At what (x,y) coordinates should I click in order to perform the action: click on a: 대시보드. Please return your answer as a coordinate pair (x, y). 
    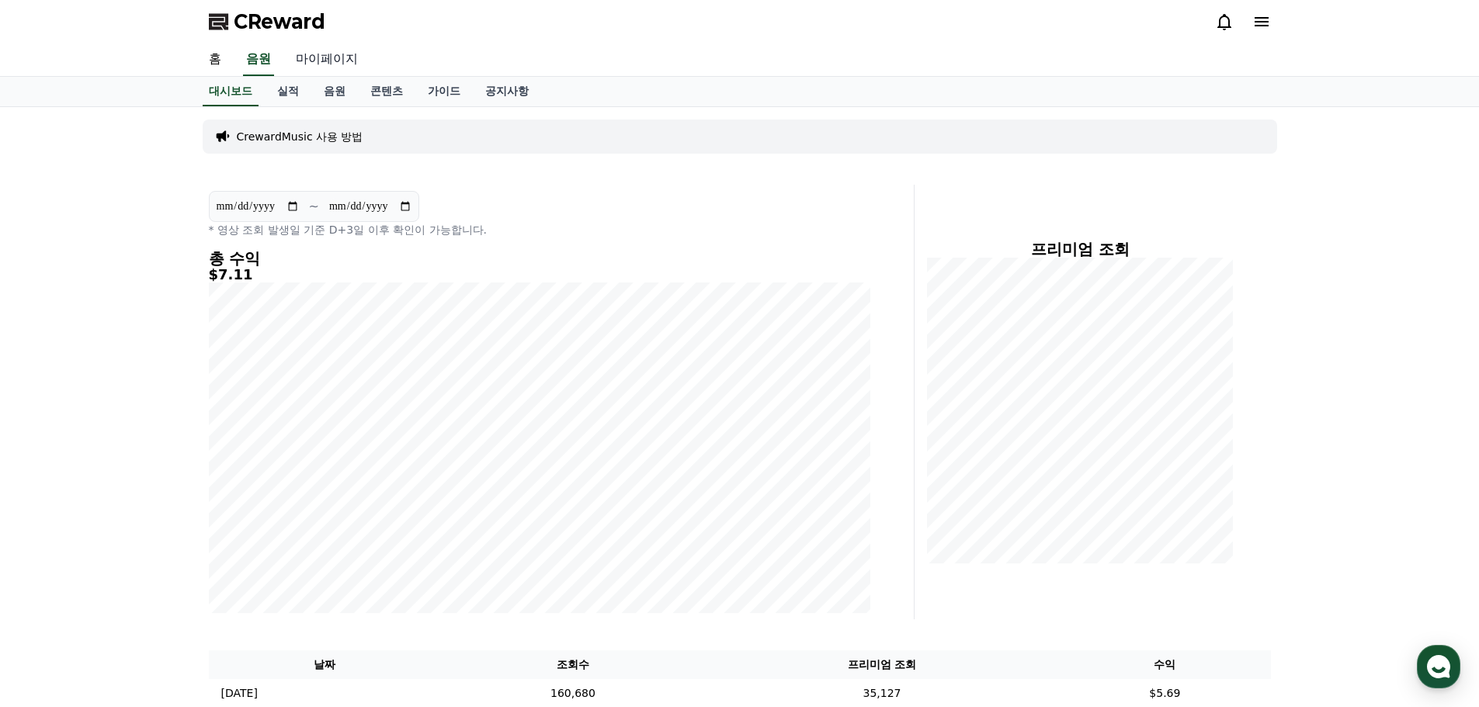
    Looking at the image, I should click on (231, 92).